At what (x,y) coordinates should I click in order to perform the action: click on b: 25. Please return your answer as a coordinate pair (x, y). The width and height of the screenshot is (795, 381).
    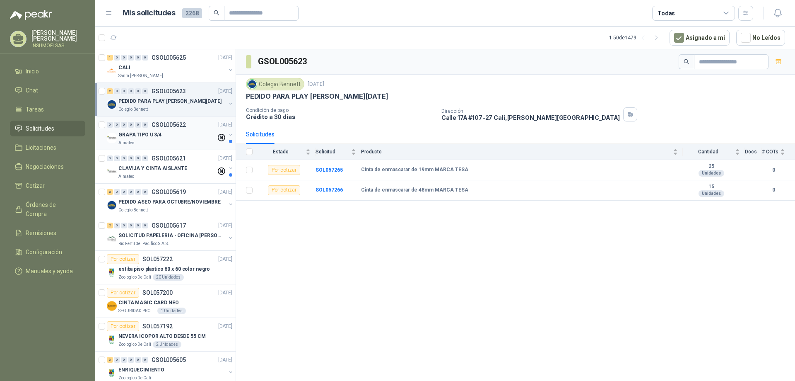
    Looking at the image, I should click on (711, 166).